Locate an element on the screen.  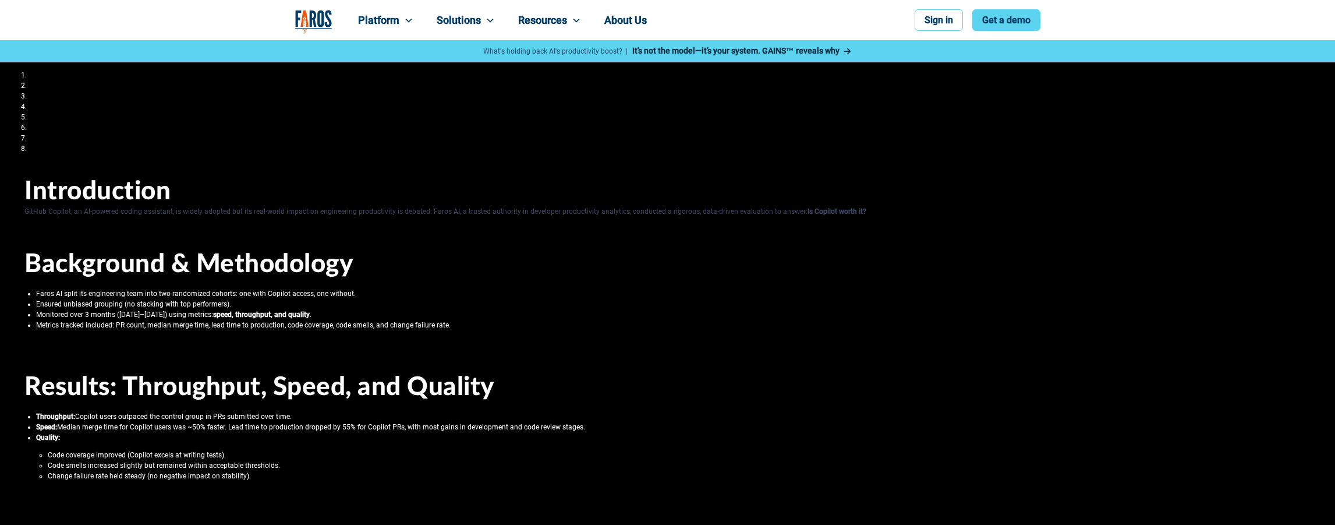
a: Get a demo is located at coordinates (1006, 20).